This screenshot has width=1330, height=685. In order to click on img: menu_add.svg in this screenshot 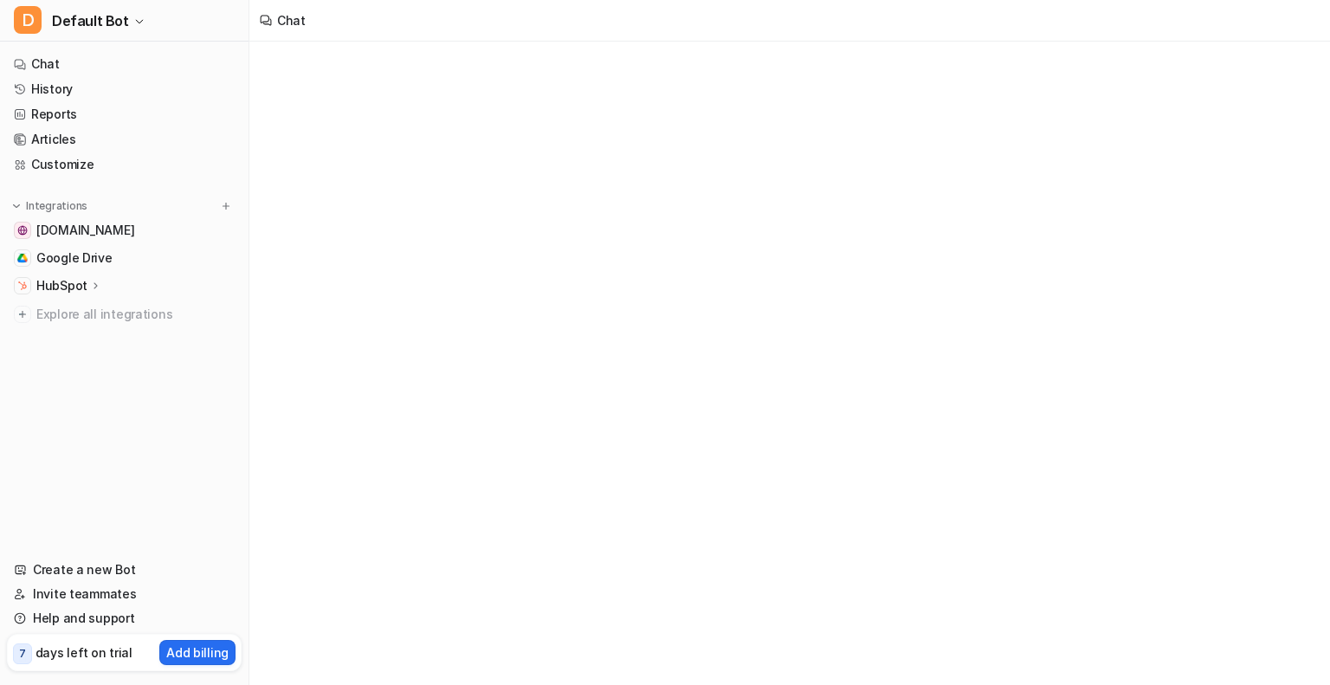, I will do `click(226, 206)`.